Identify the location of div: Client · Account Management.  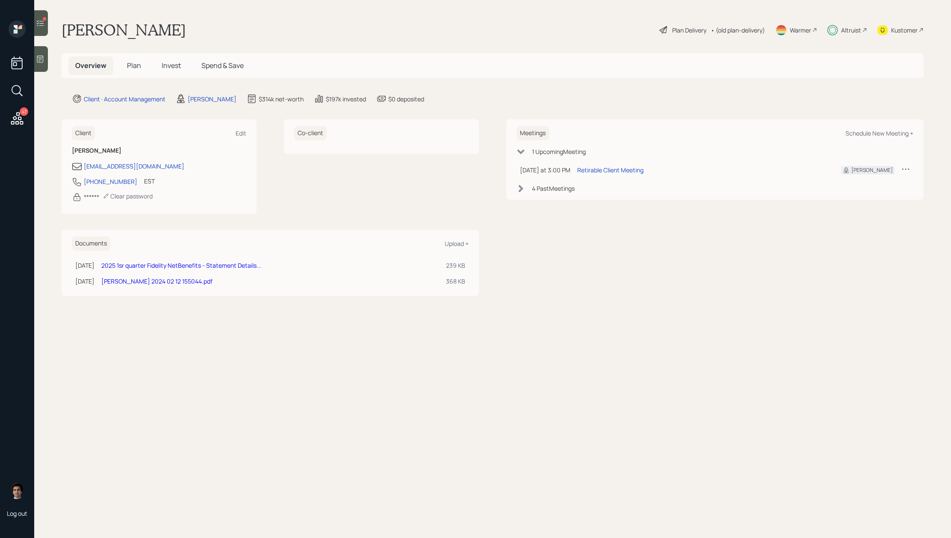
(124, 99).